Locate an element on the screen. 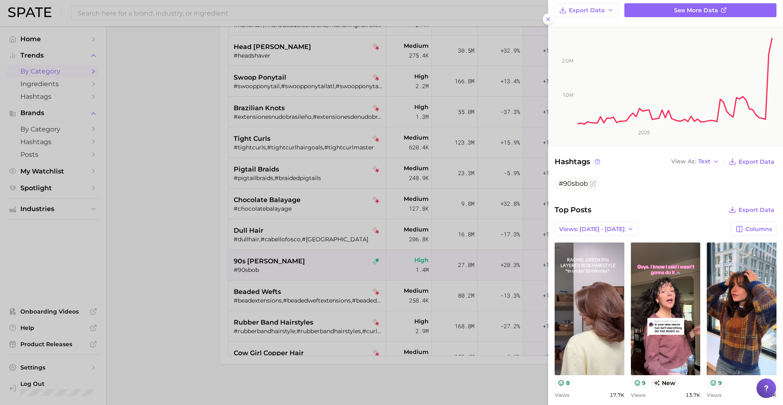 Image resolution: width=783 pixels, height=405 pixels. span: View As is located at coordinates (684, 161).